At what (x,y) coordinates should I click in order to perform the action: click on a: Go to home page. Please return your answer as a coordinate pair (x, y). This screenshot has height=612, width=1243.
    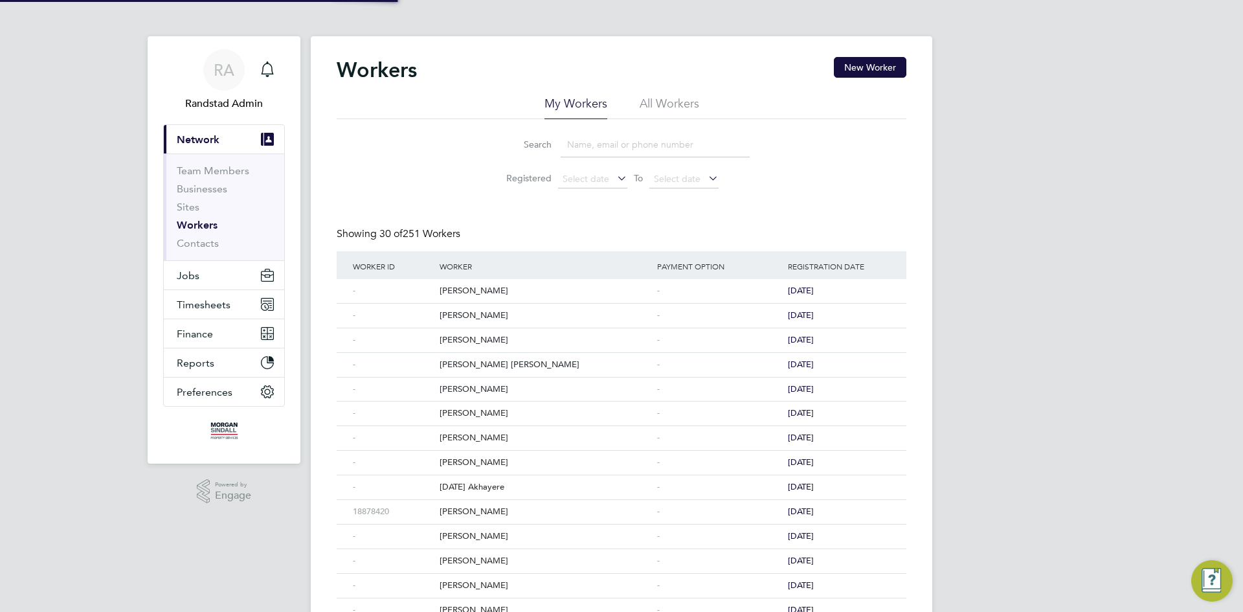
    Looking at the image, I should click on (224, 430).